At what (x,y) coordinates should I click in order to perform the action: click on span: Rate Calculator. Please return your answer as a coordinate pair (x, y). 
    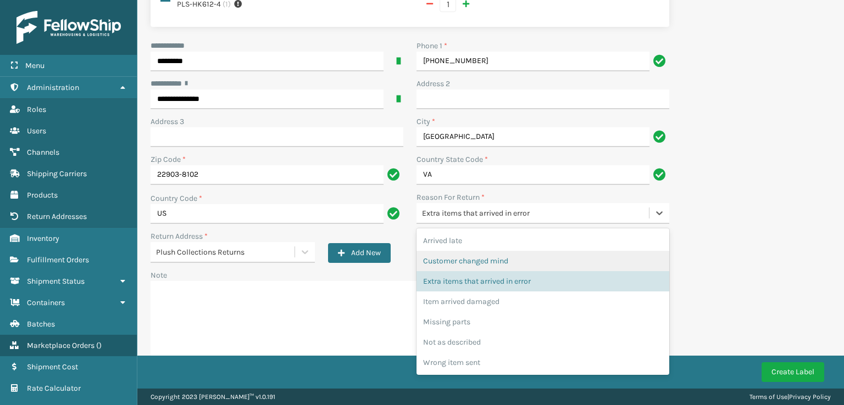
    Looking at the image, I should click on (54, 388).